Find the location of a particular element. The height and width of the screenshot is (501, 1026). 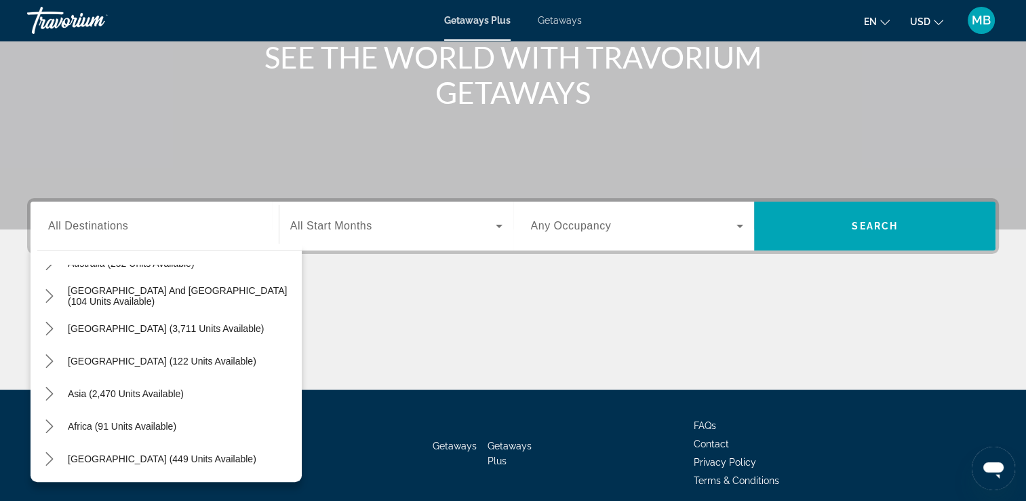

span: Privacy Policy is located at coordinates (725, 462).